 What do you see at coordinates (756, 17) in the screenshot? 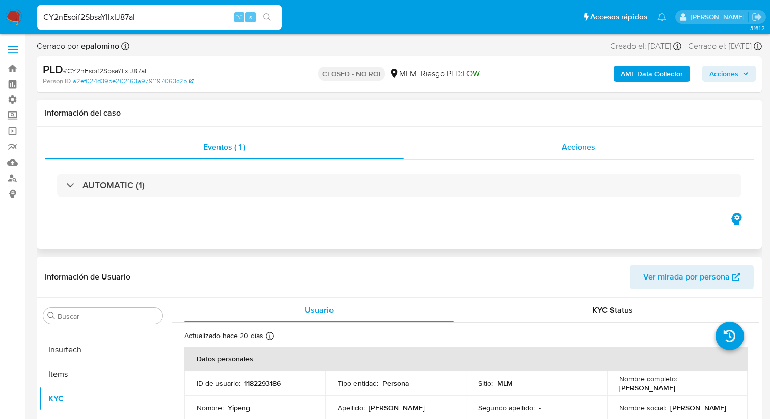
I see `a: Salir` at bounding box center [756, 17].